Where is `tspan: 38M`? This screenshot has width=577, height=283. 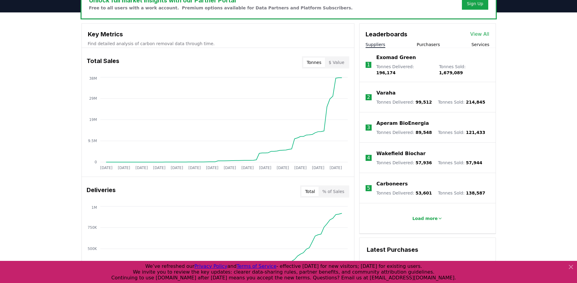
tspan: 38M is located at coordinates (93, 78).